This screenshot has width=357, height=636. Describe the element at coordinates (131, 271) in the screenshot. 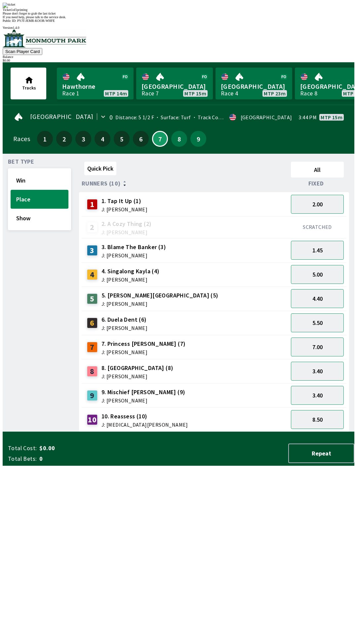

I see `span: 4. Singalong Kayla (4)` at that location.